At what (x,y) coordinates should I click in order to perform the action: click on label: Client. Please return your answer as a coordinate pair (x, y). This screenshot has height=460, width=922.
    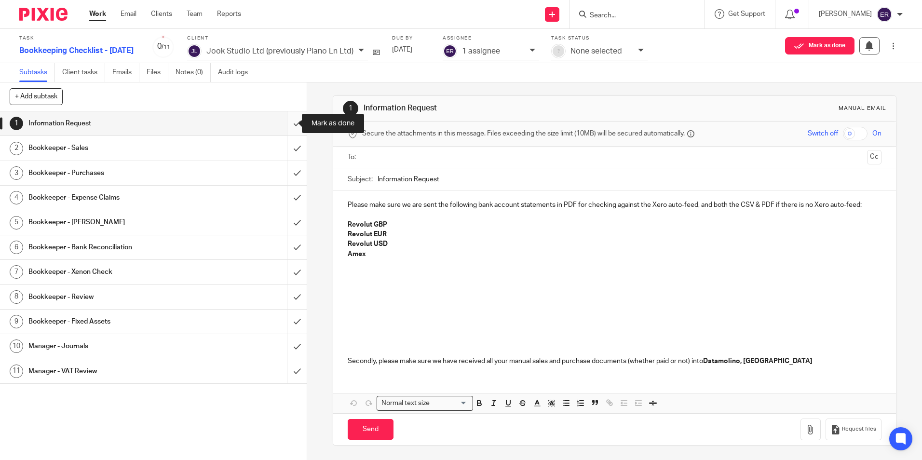
    Looking at the image, I should click on (284, 38).